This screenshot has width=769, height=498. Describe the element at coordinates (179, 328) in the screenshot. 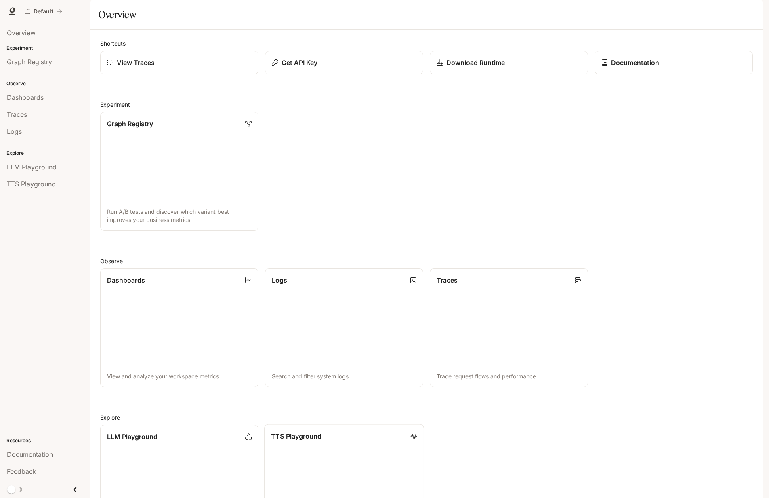

I see `a: DashboardsView and analyze your workspace metrics` at that location.